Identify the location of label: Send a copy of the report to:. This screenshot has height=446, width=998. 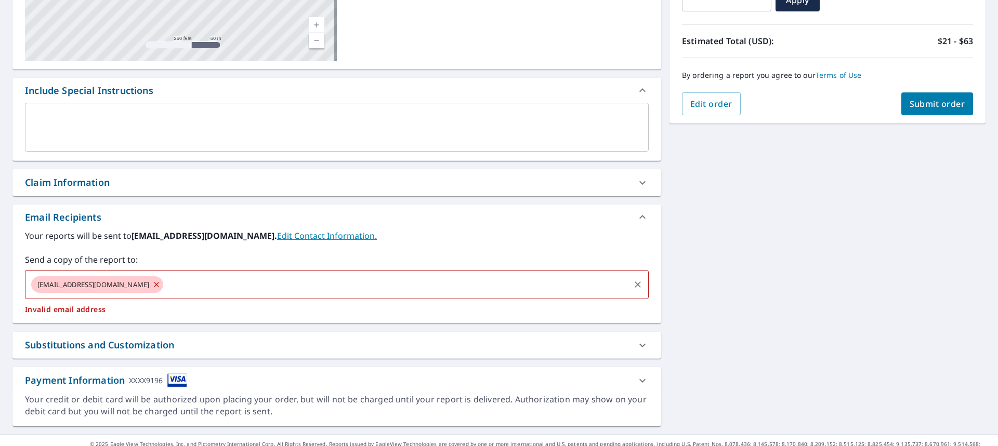
(337, 260).